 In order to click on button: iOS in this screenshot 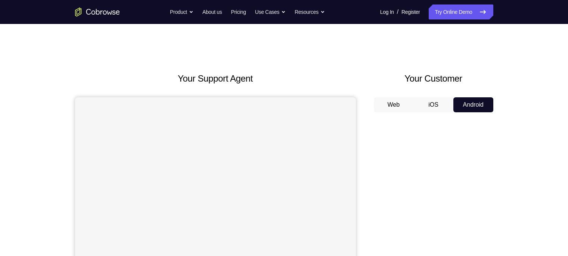, I will do `click(433, 105)`.